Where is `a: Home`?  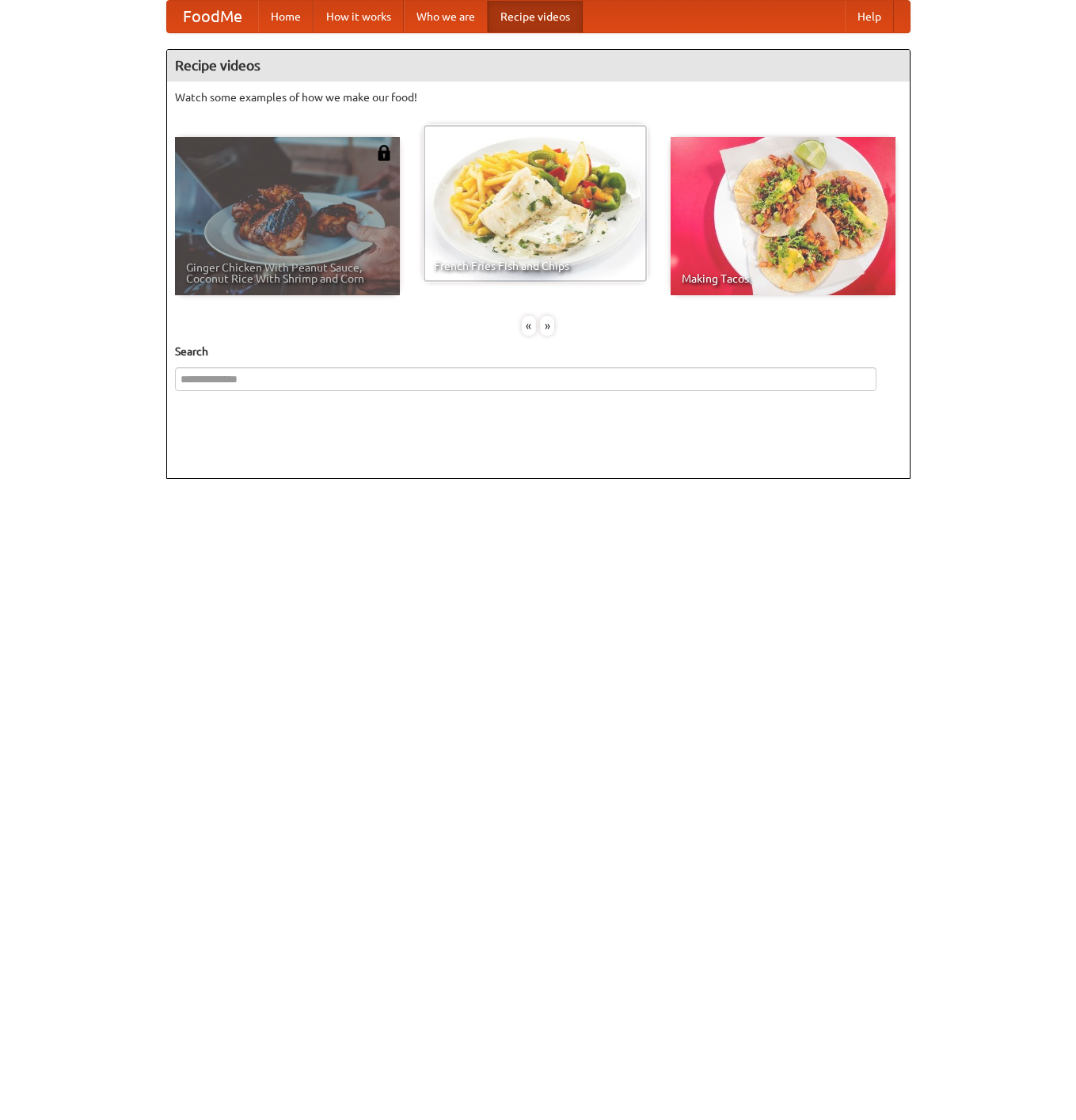
a: Home is located at coordinates (286, 16).